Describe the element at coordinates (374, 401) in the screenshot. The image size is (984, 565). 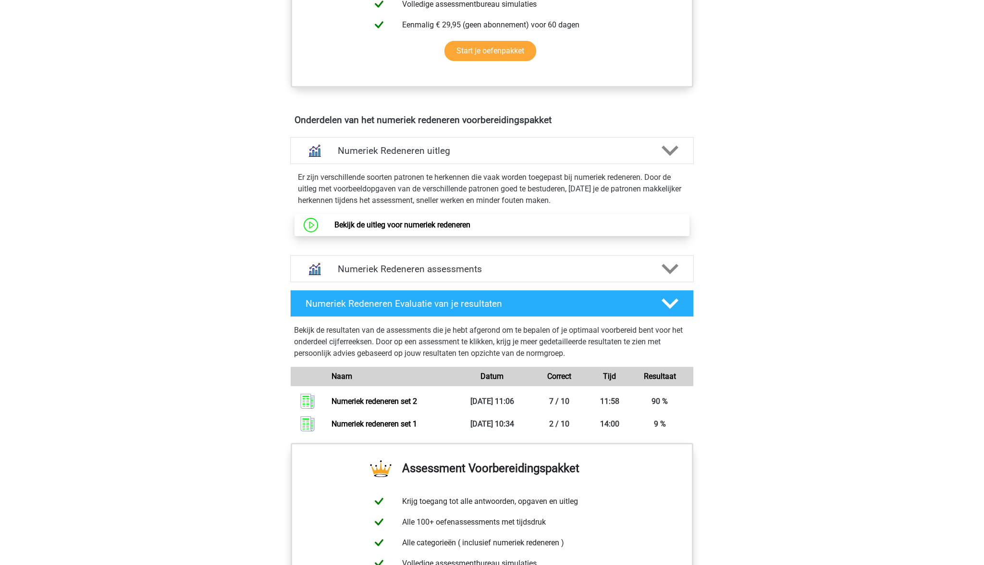
I see `a: Numeriek redeneren set 2` at that location.